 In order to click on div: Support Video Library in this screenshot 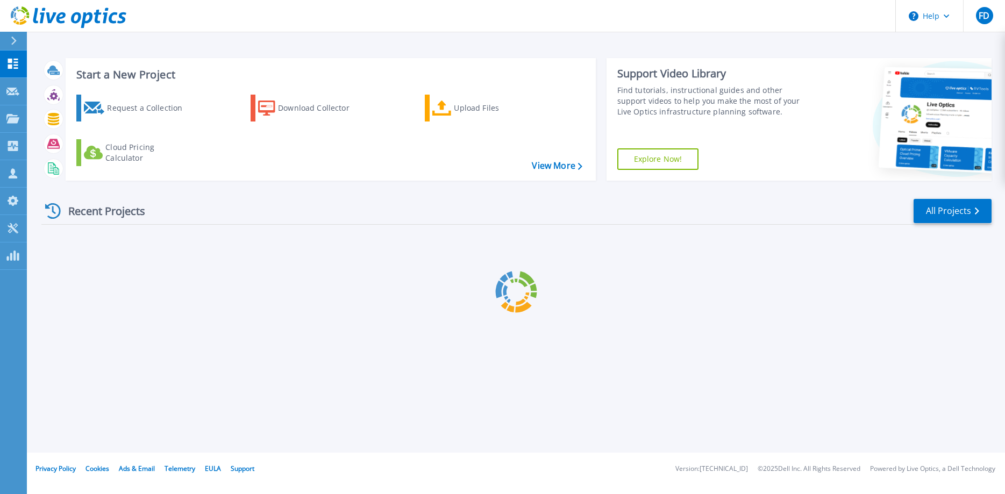, I will do `click(715, 74)`.